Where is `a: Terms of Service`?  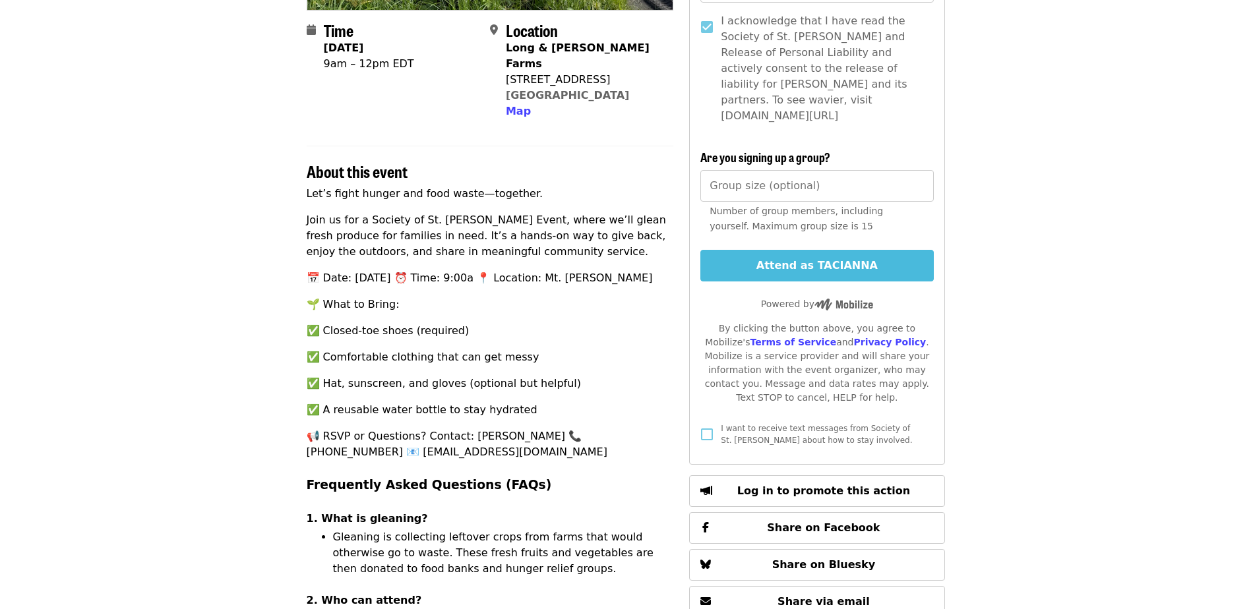
a: Terms of Service is located at coordinates (792, 342).